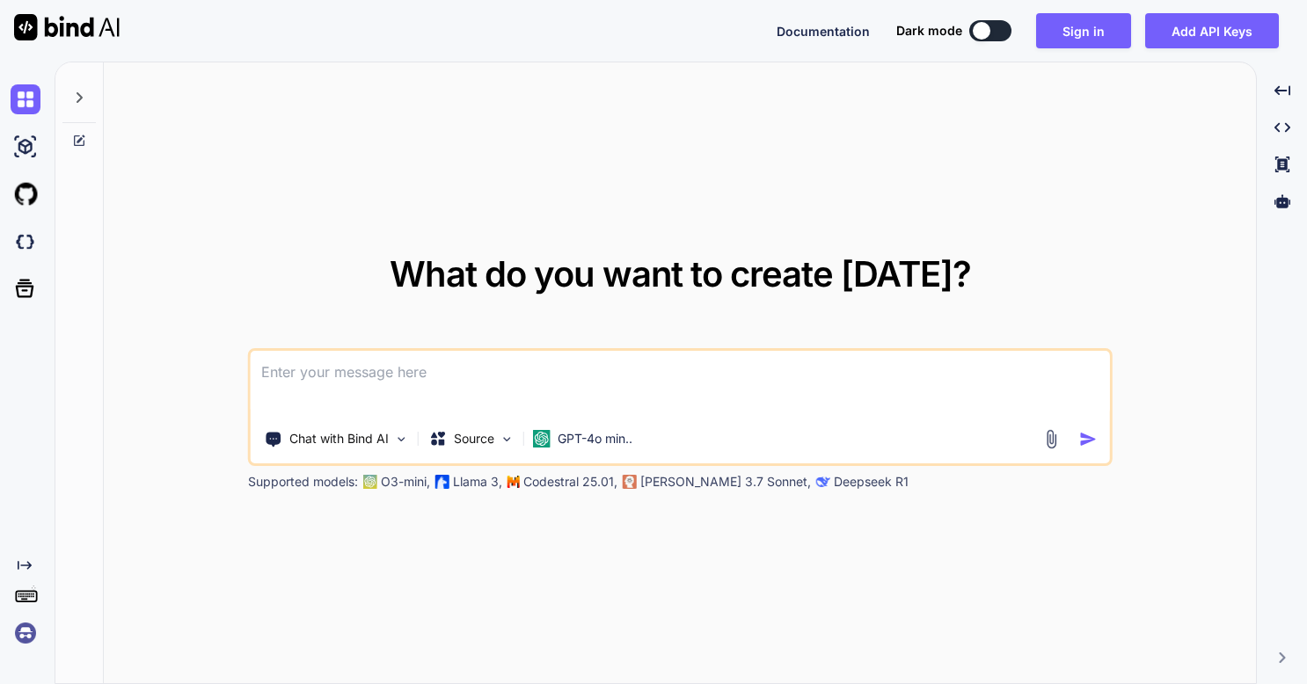 This screenshot has width=1307, height=684. I want to click on img: Llama2, so click(442, 482).